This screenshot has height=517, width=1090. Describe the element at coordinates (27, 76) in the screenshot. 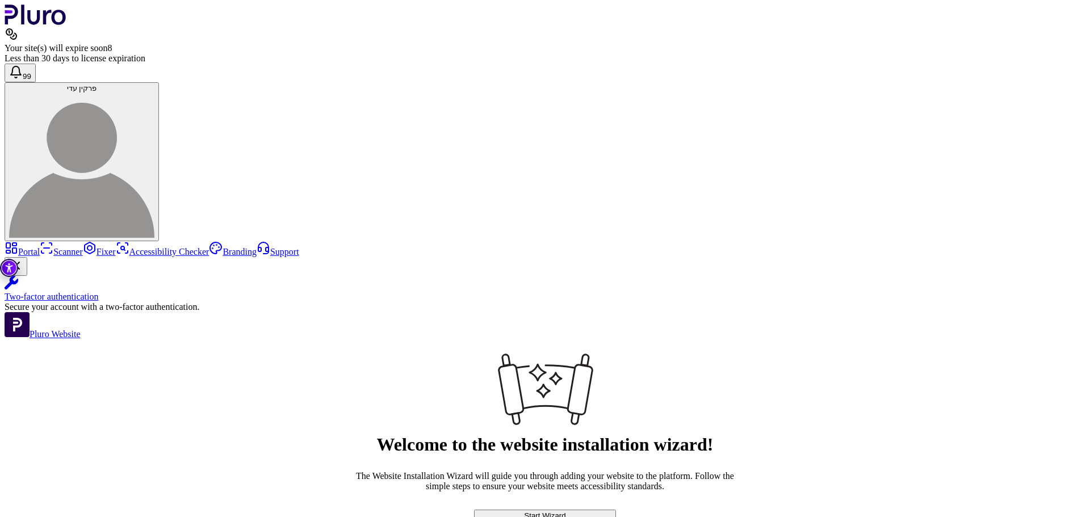

I see `span: 99` at that location.